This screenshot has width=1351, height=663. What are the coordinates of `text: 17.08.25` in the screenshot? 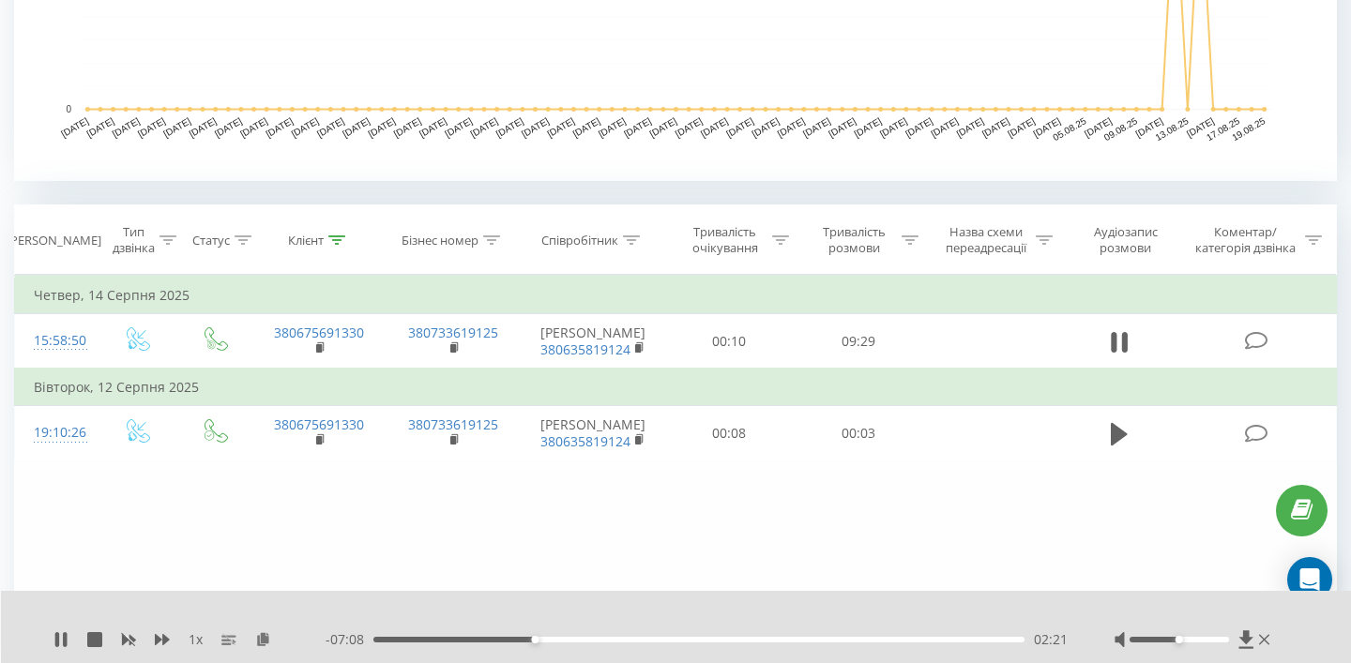 It's located at (1223, 129).